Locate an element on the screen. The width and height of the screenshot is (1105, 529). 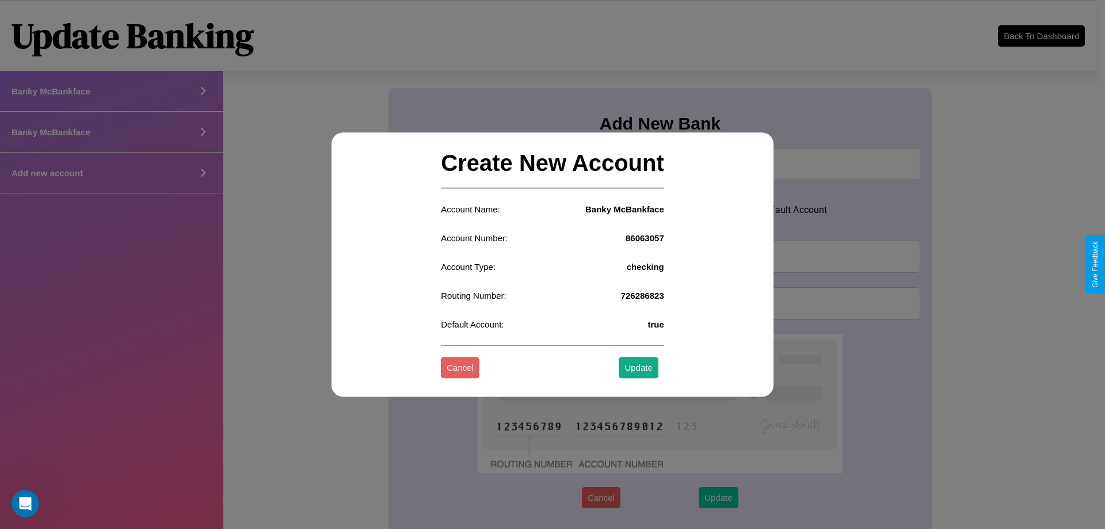
h2: Create New Account is located at coordinates (552, 163).